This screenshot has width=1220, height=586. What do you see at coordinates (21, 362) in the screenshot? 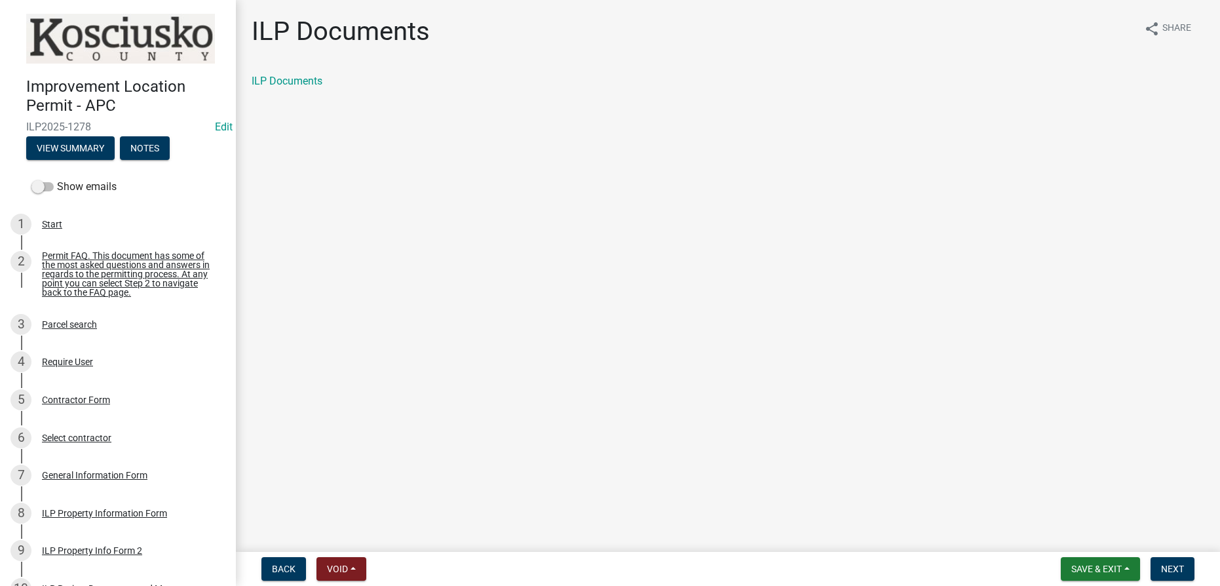
I see `div: 4` at bounding box center [21, 362].